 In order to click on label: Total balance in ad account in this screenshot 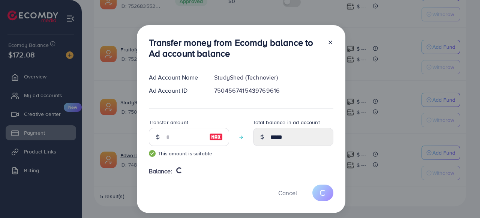, I will do `click(286, 122)`.